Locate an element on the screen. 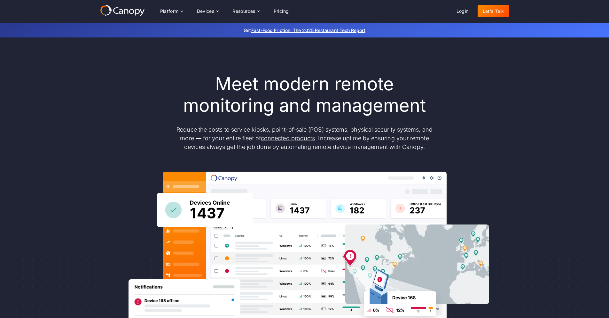 The width and height of the screenshot is (609, 318). a: connected products is located at coordinates (288, 138).